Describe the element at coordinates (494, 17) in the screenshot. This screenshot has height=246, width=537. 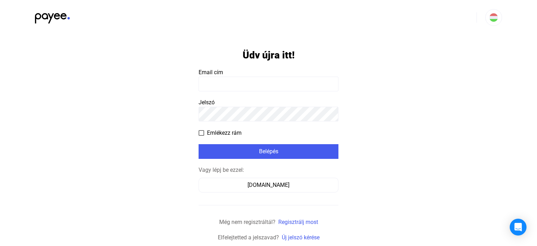
I see `img: HU` at that location.